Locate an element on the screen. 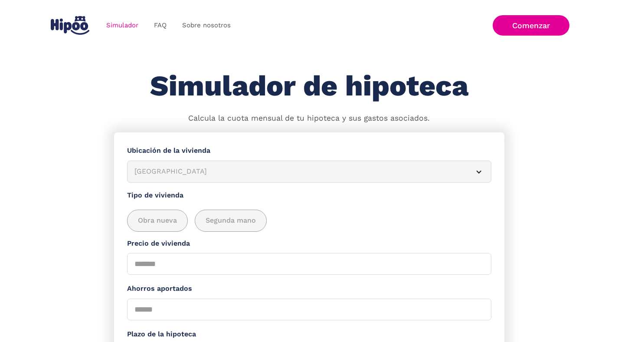 The image size is (618, 342). div: add_description_here is located at coordinates (309, 220).